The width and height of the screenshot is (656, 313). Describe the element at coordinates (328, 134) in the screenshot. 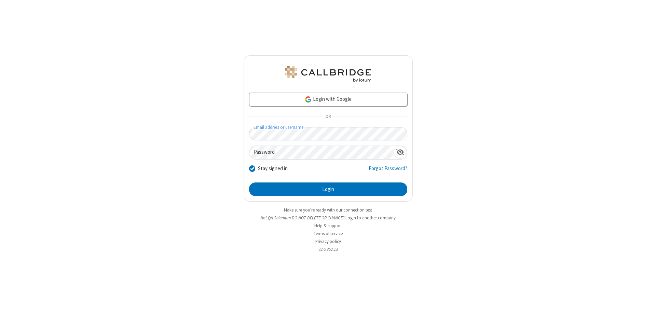

I see `input: Email address or username` at that location.